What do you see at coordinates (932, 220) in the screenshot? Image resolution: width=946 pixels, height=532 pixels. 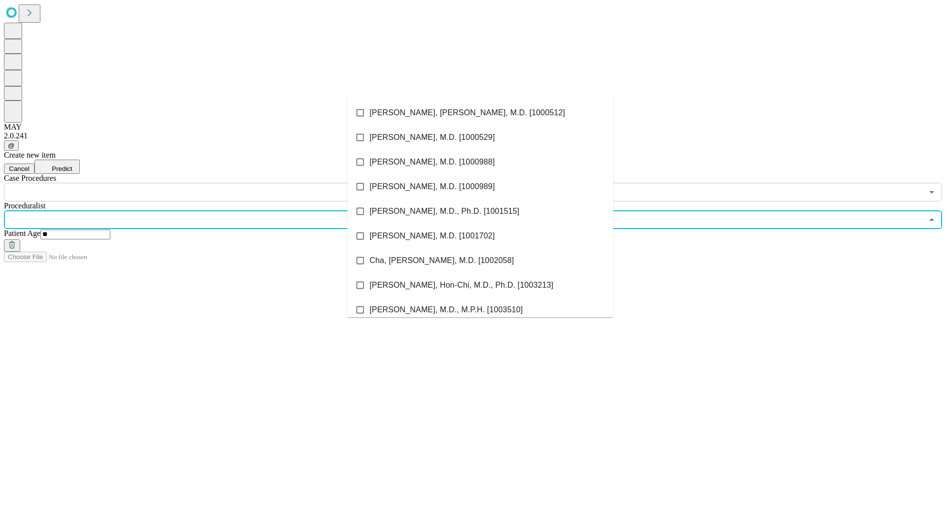 I see `button: Close` at bounding box center [932, 220].